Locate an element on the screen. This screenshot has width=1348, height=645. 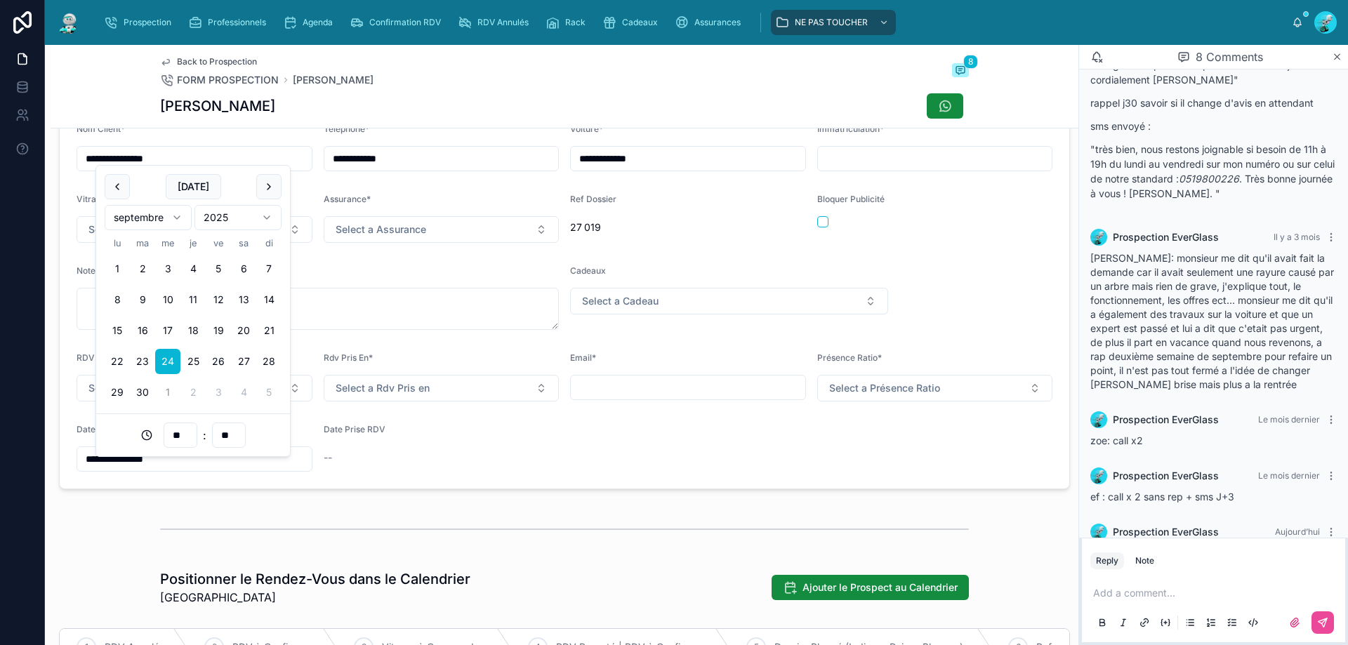
span: Aujourd’hui is located at coordinates (1297, 531).